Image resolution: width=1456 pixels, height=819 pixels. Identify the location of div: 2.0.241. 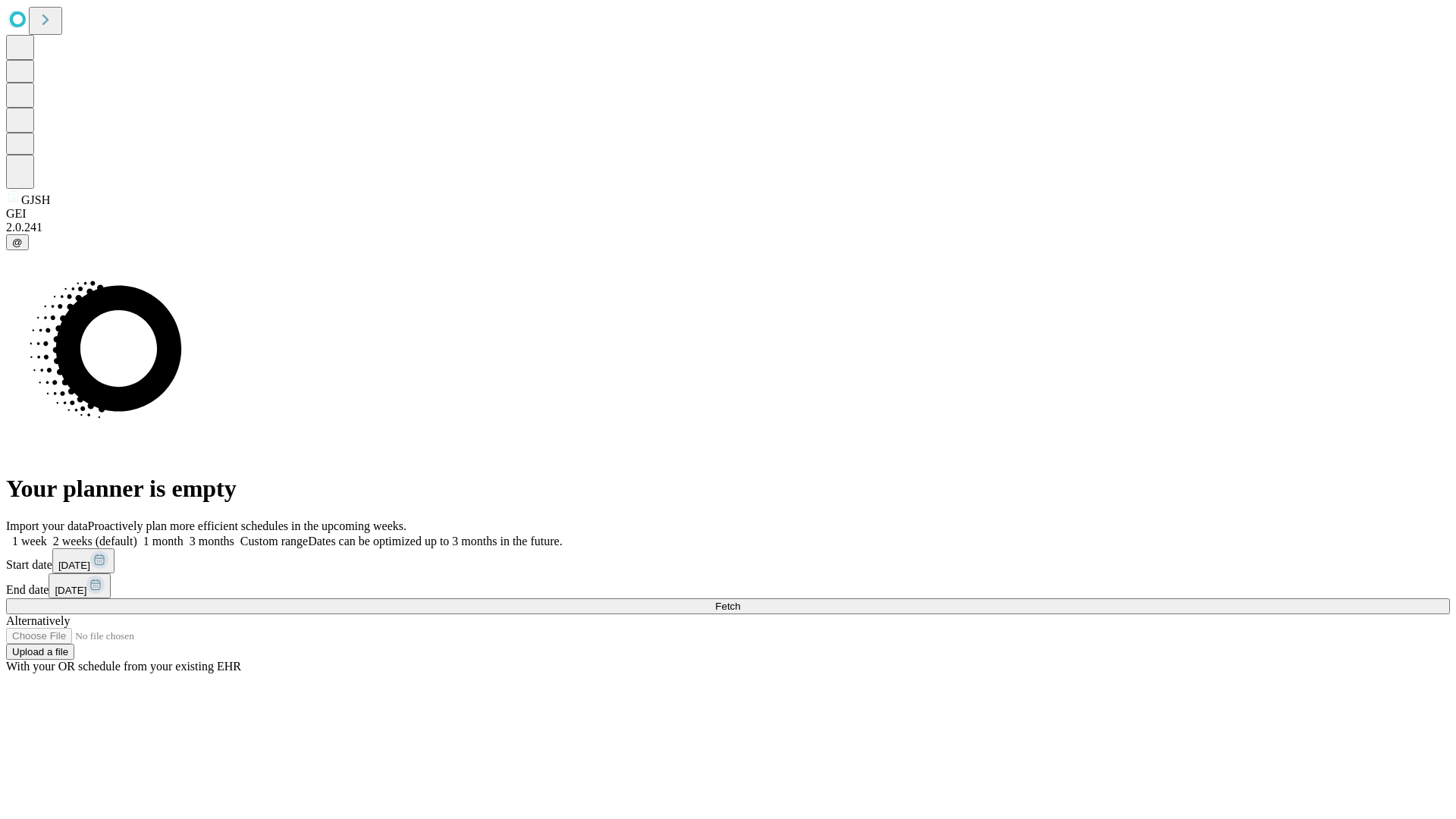
(728, 227).